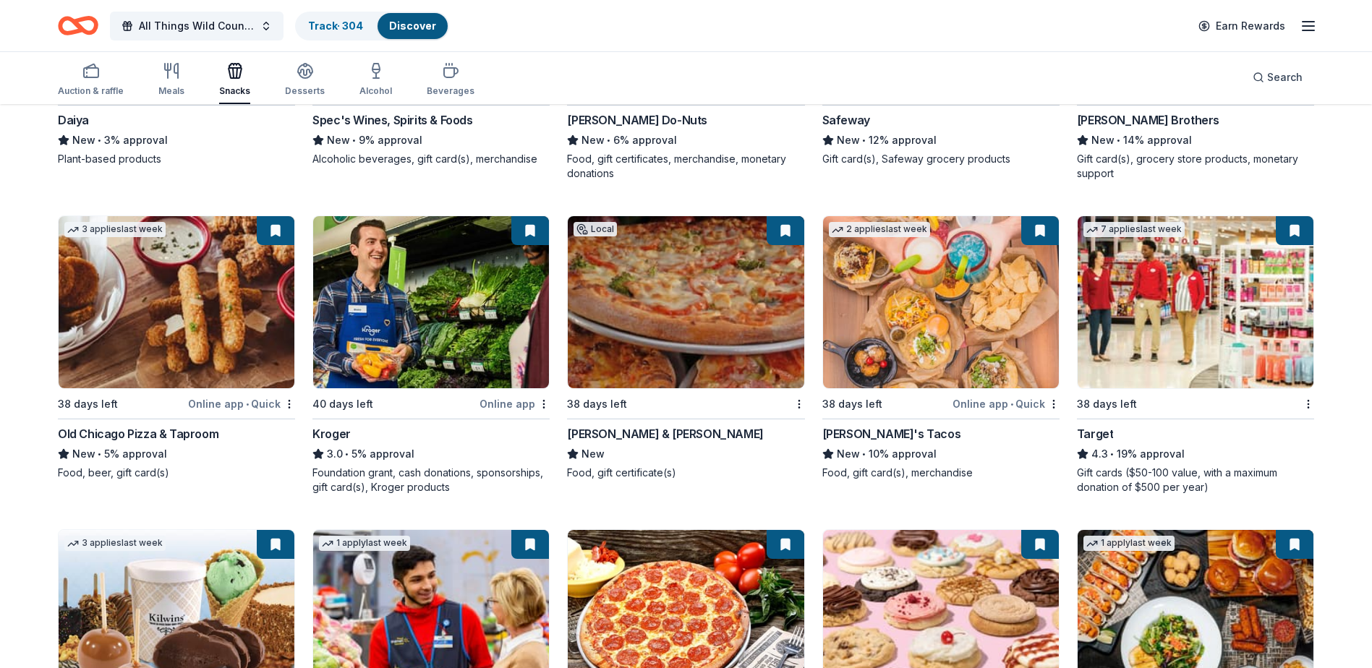  Describe the element at coordinates (1285, 77) in the screenshot. I see `span: Search` at that location.